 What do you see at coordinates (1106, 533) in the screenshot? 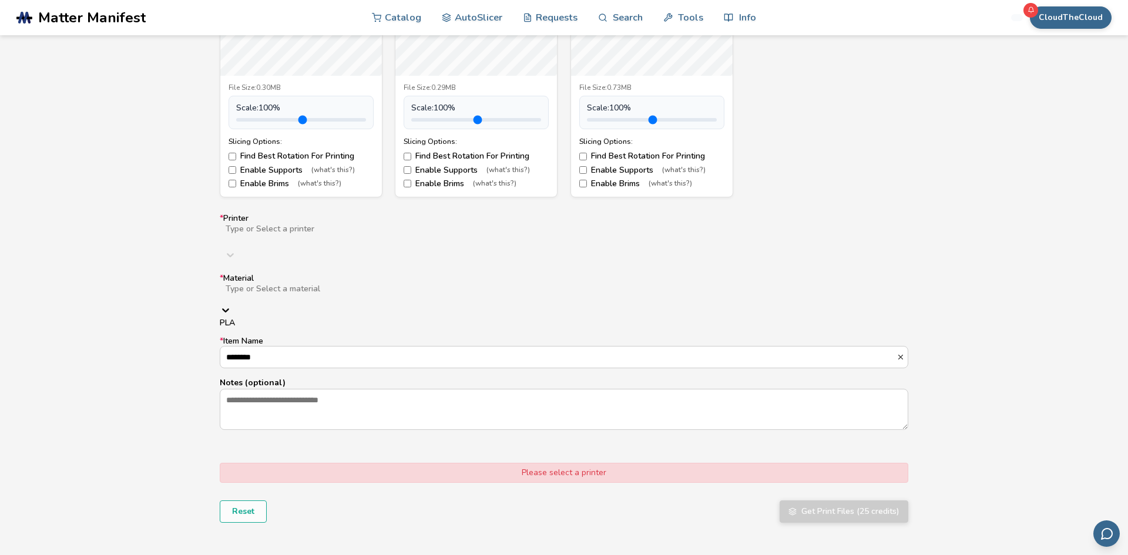
I see `button: Send feedback via email` at bounding box center [1106, 533].